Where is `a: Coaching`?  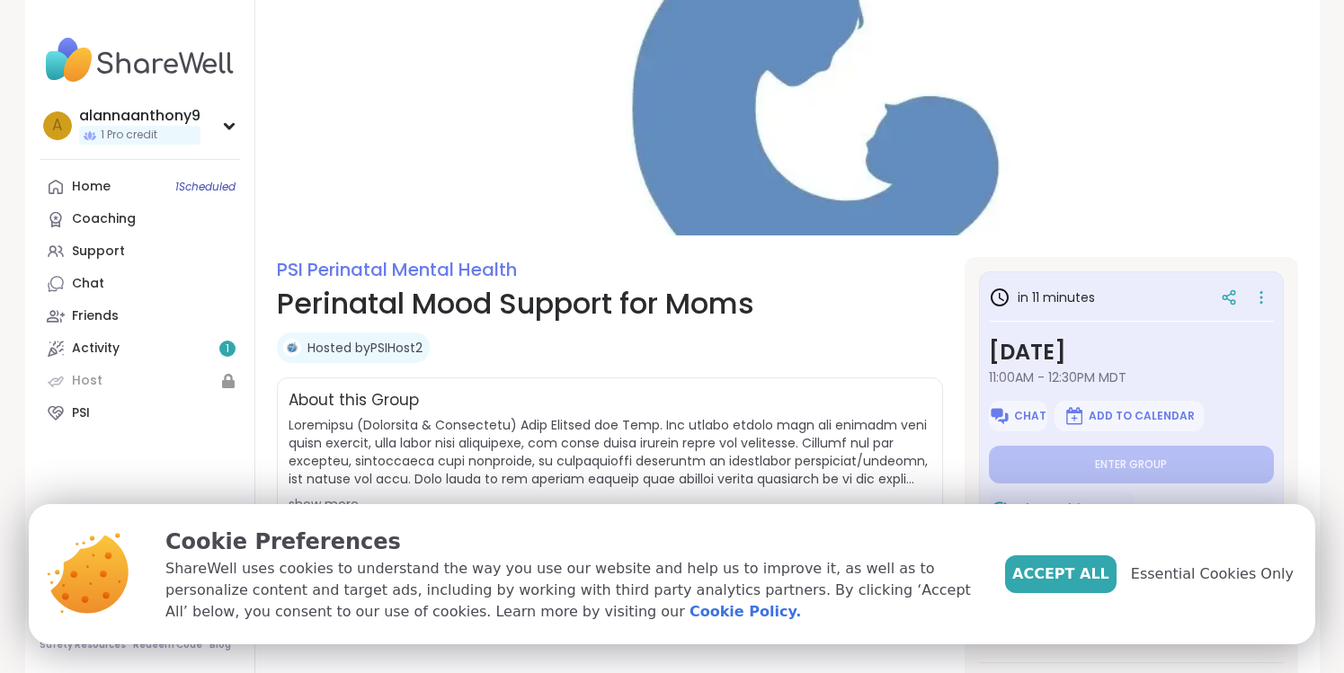 a: Coaching is located at coordinates (139, 219).